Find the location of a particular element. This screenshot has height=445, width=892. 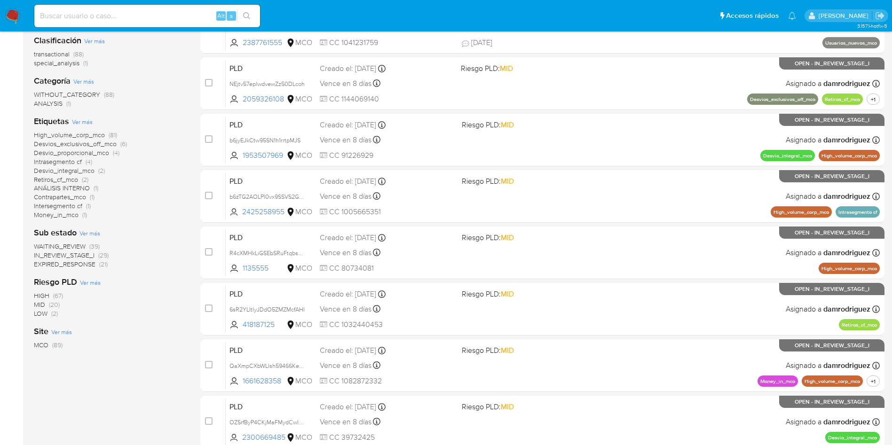

input: Buscar usuario o caso... is located at coordinates (147, 16).